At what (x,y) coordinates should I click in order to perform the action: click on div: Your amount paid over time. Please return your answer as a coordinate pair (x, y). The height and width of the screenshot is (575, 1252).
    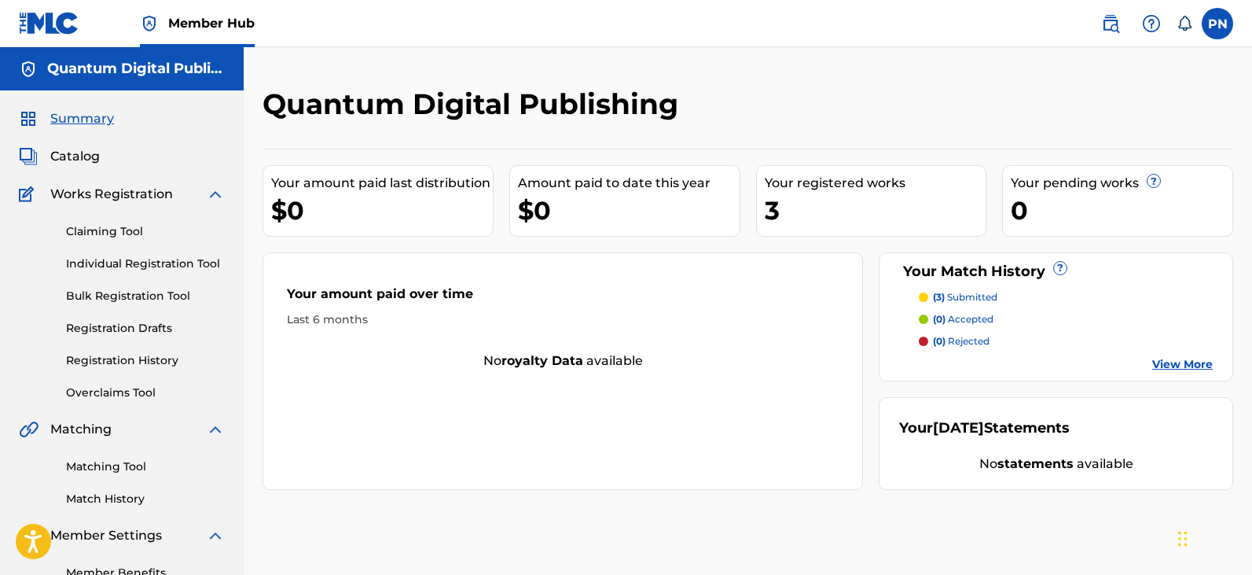
    Looking at the image, I should click on (563, 298).